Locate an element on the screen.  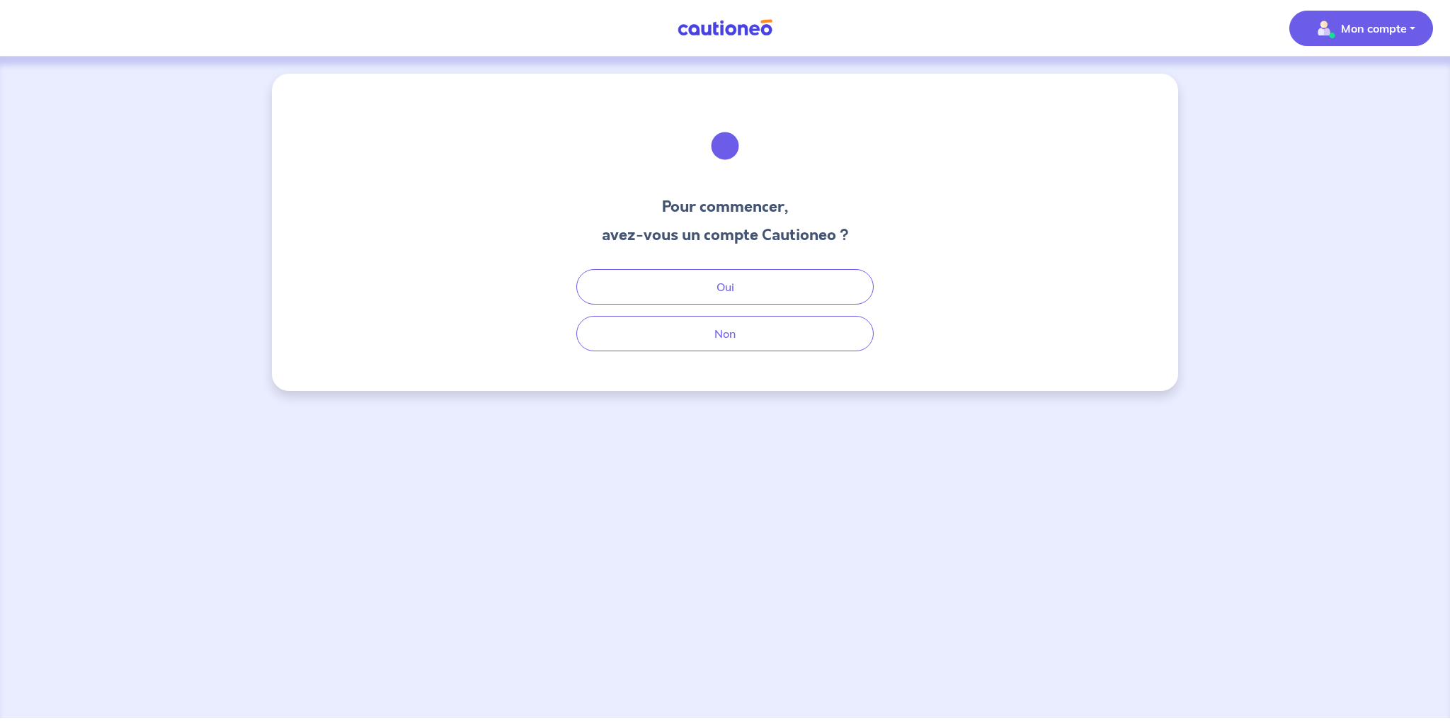
img: illu_account_valid_menu.svg is located at coordinates (1324, 28).